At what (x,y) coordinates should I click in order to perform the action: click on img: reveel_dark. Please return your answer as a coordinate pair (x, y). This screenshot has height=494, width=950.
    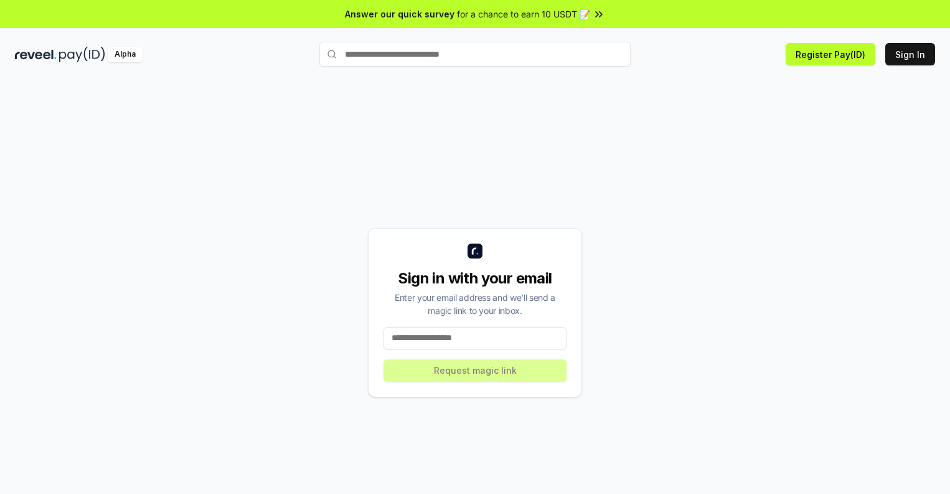
    Looking at the image, I should click on (36, 54).